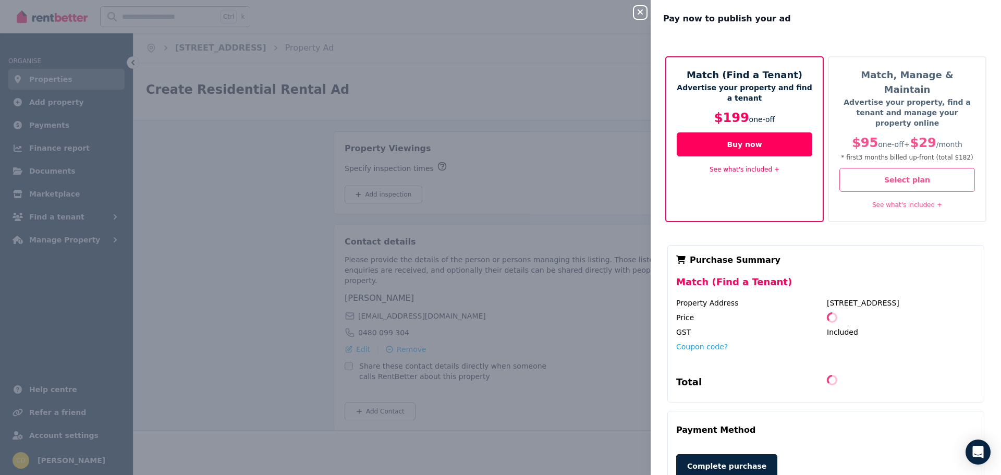  Describe the element at coordinates (744, 75) in the screenshot. I see `h5: Match (Find a Tenant)` at that location.